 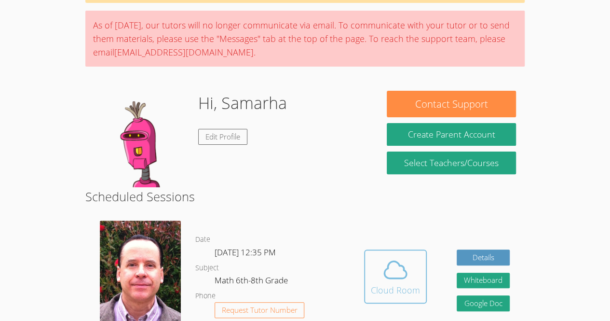 I want to click on dt: Phone, so click(x=205, y=296).